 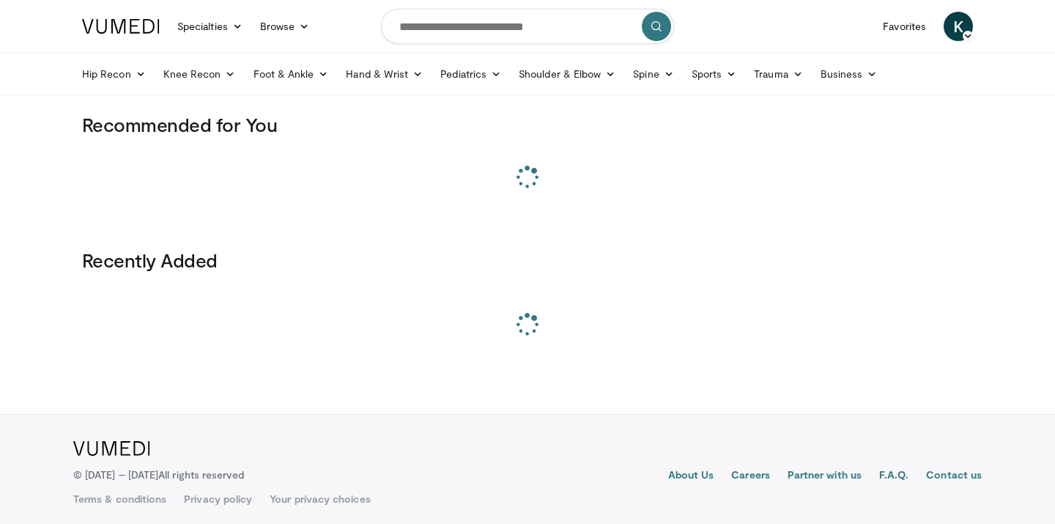 I want to click on a: Sports, so click(x=714, y=74).